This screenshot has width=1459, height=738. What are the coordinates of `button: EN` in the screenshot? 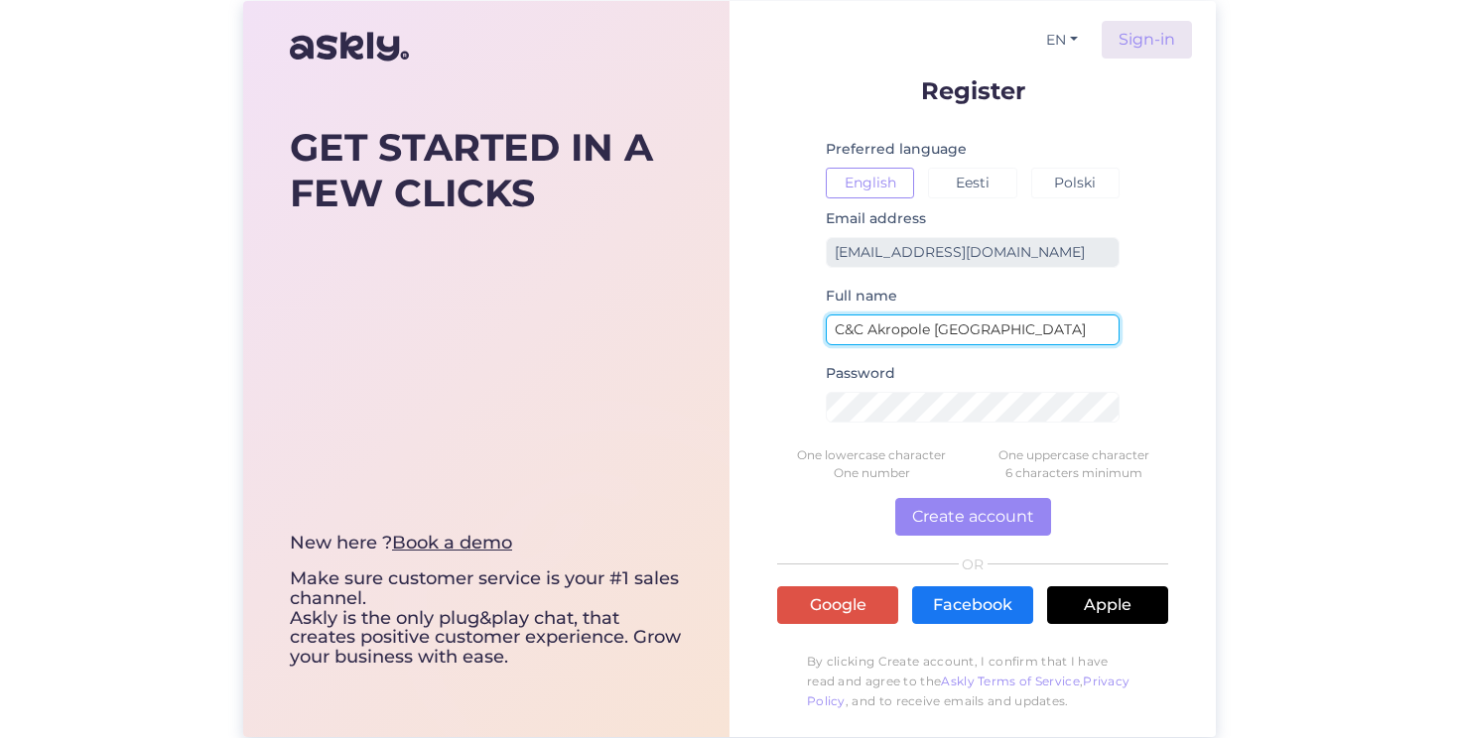 It's located at (1062, 40).